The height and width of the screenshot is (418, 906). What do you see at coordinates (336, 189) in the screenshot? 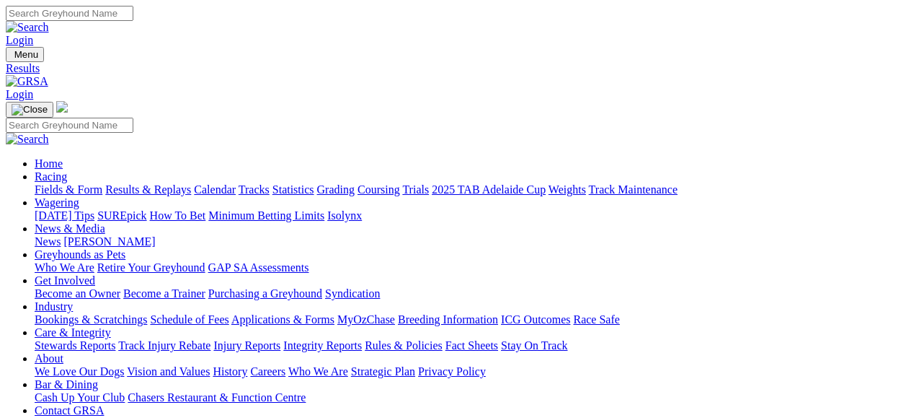
I see `a: Grading` at bounding box center [336, 189].